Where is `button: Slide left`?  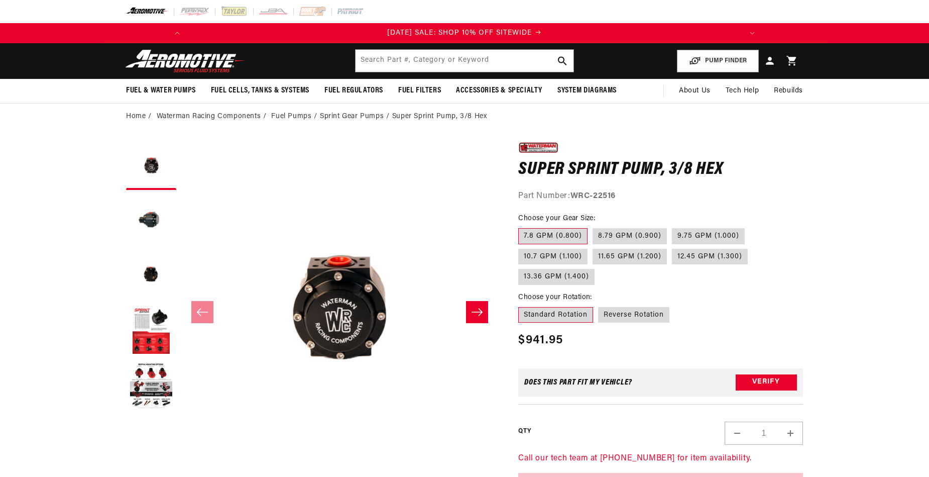
button: Slide left is located at coordinates (202, 312).